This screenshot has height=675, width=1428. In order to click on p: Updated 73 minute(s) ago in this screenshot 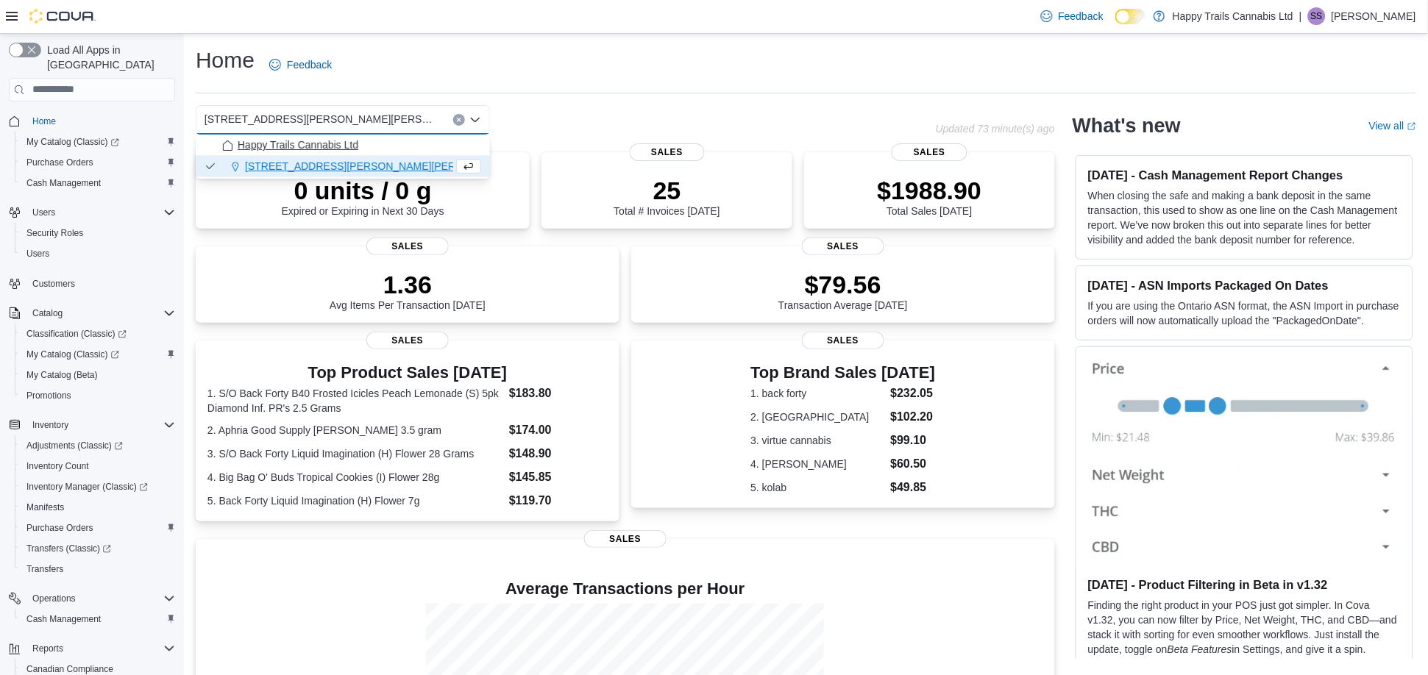, I will do `click(995, 129)`.